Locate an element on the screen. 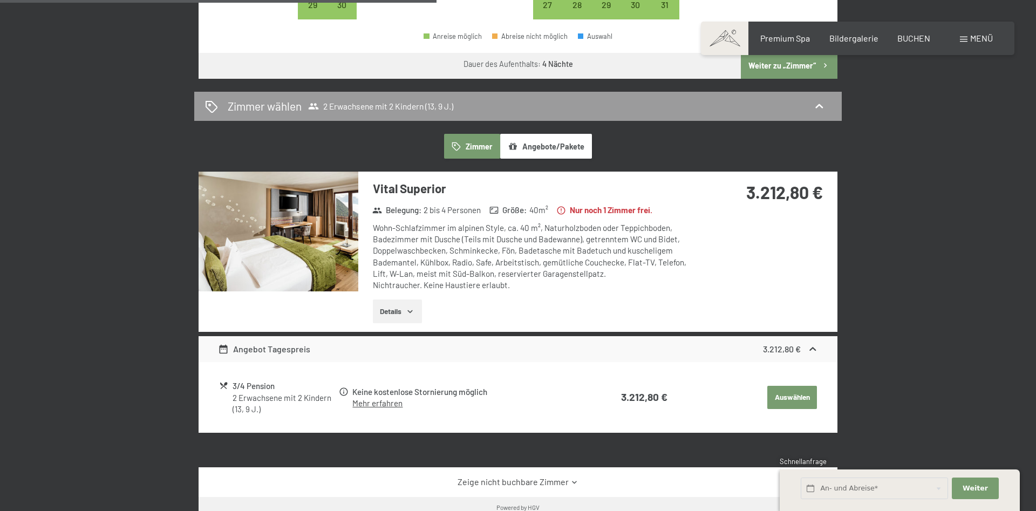 This screenshot has width=1036, height=511. span: Weiter is located at coordinates (975, 489).